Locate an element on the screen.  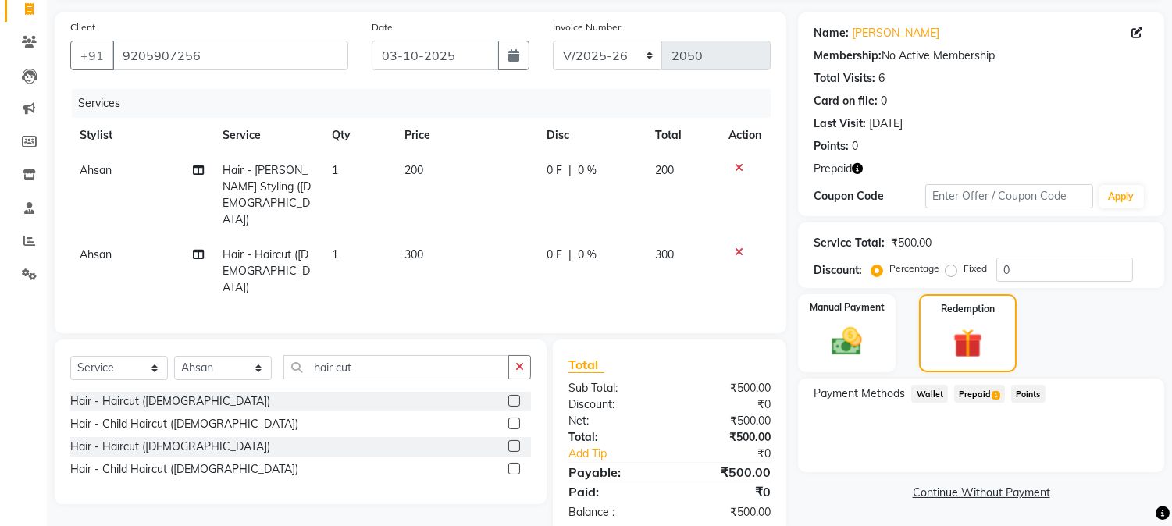
th: Price is located at coordinates (466, 135).